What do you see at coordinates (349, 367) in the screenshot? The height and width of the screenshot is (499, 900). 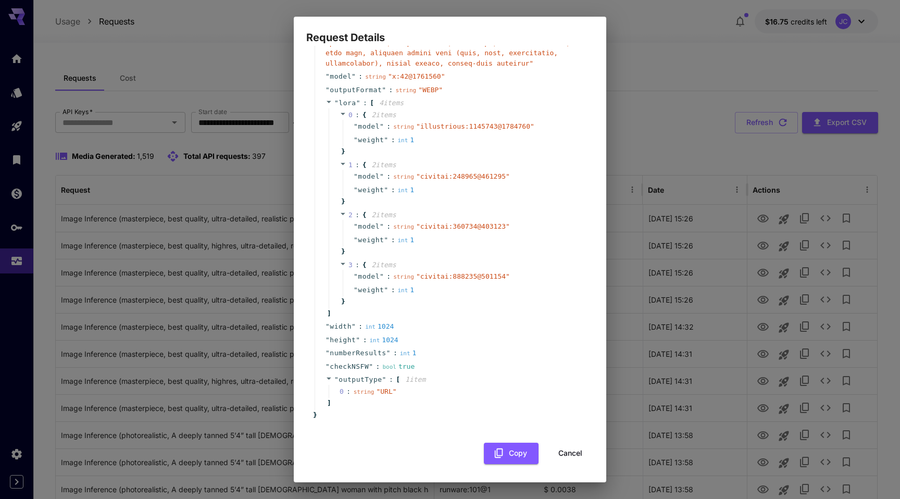 I see `span: checkNSFW` at bounding box center [349, 367].